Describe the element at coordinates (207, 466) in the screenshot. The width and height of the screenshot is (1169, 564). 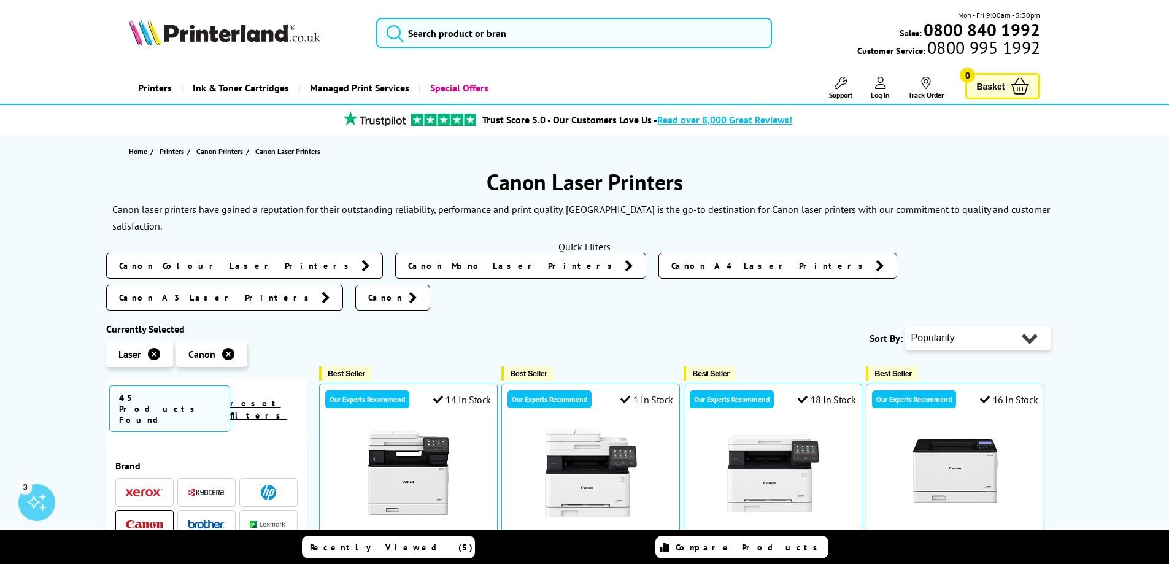
I see `span: Brand` at that location.